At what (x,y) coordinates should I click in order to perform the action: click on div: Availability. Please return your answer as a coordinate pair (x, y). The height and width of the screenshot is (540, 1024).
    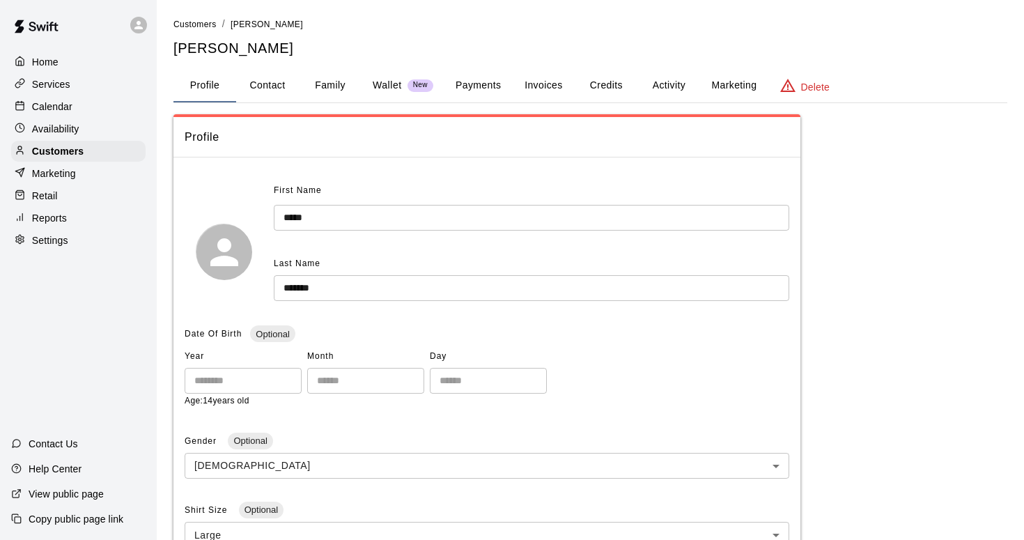
    Looking at the image, I should click on (78, 129).